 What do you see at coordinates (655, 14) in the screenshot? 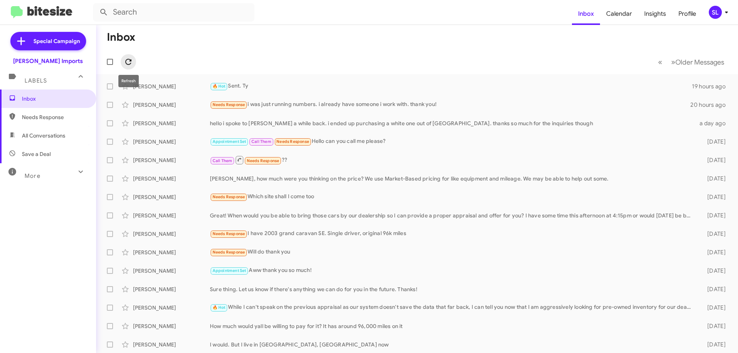
I see `span: Insights` at bounding box center [655, 14].